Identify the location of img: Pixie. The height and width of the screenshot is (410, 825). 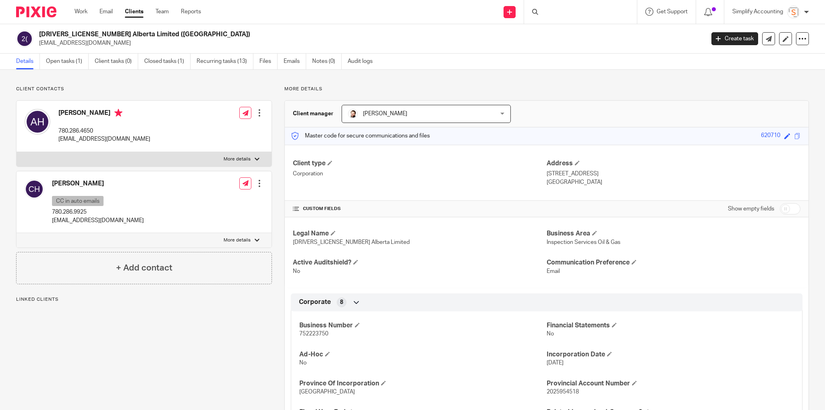
(36, 12).